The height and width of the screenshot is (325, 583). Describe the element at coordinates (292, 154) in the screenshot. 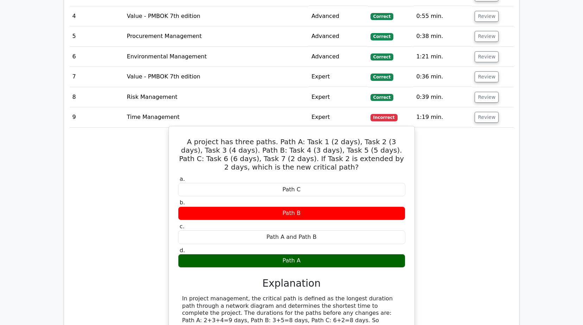

I see `h5: A project has three paths. Path A: Task 1 (2 days), Task 2 (3 days), Task 3 (4 days). Path B: Tas...` at that location.